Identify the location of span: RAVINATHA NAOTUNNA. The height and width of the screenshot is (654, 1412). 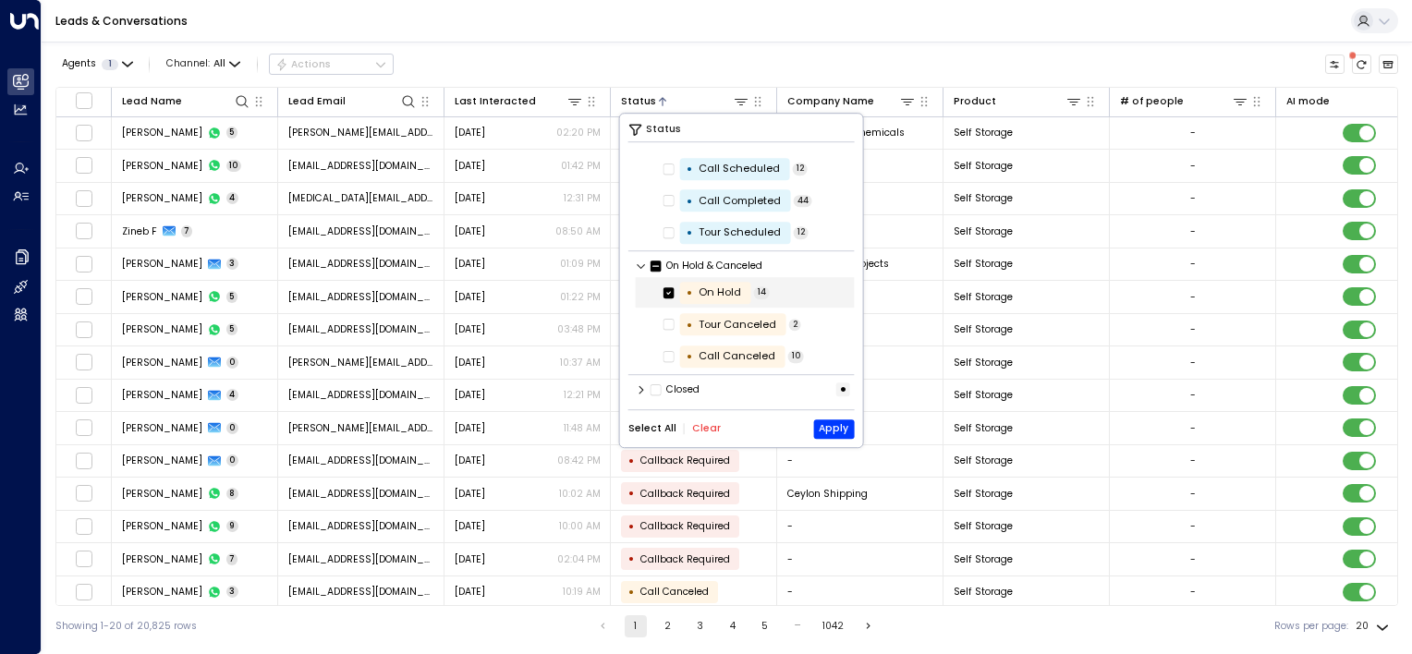
(162, 493).